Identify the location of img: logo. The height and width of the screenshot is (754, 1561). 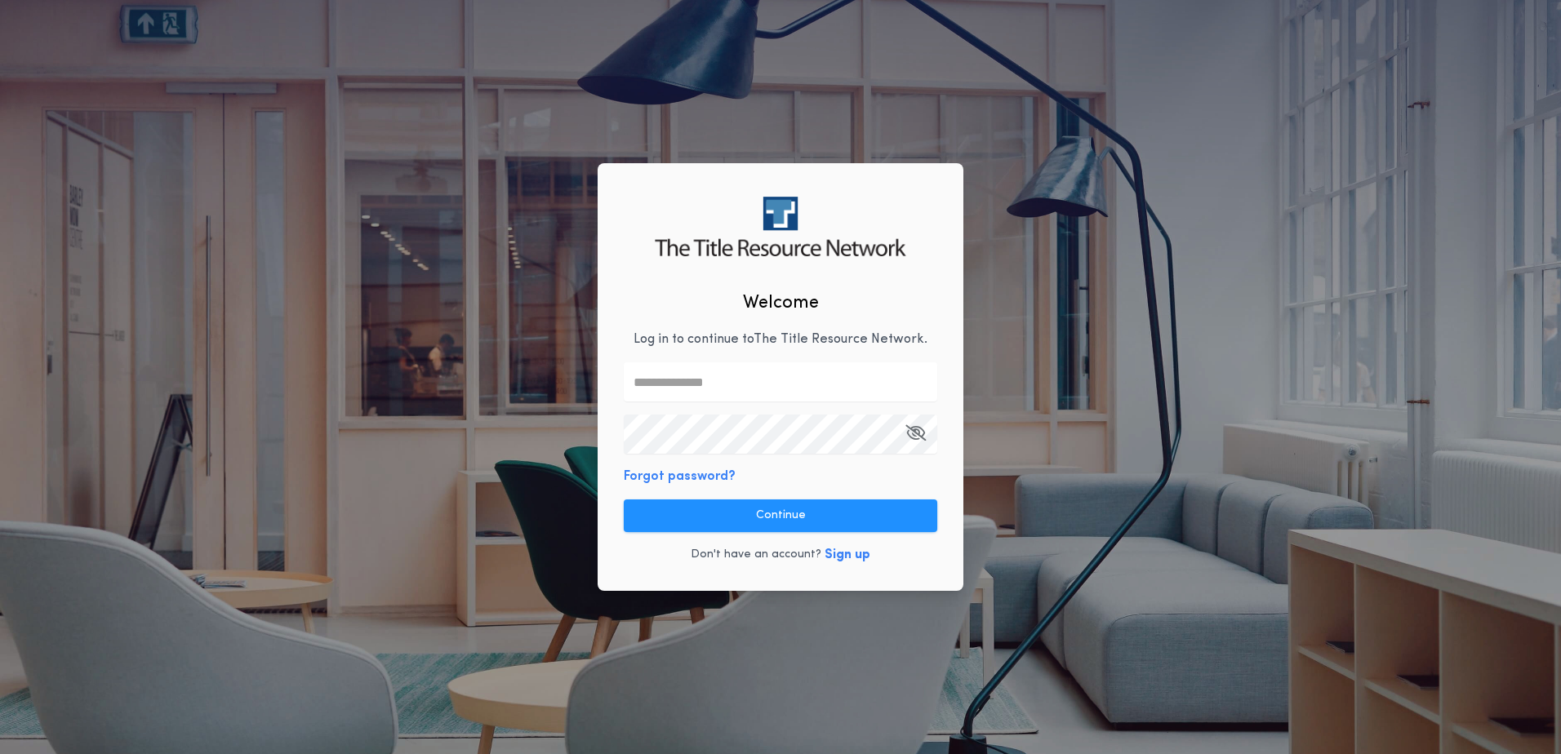
(780, 226).